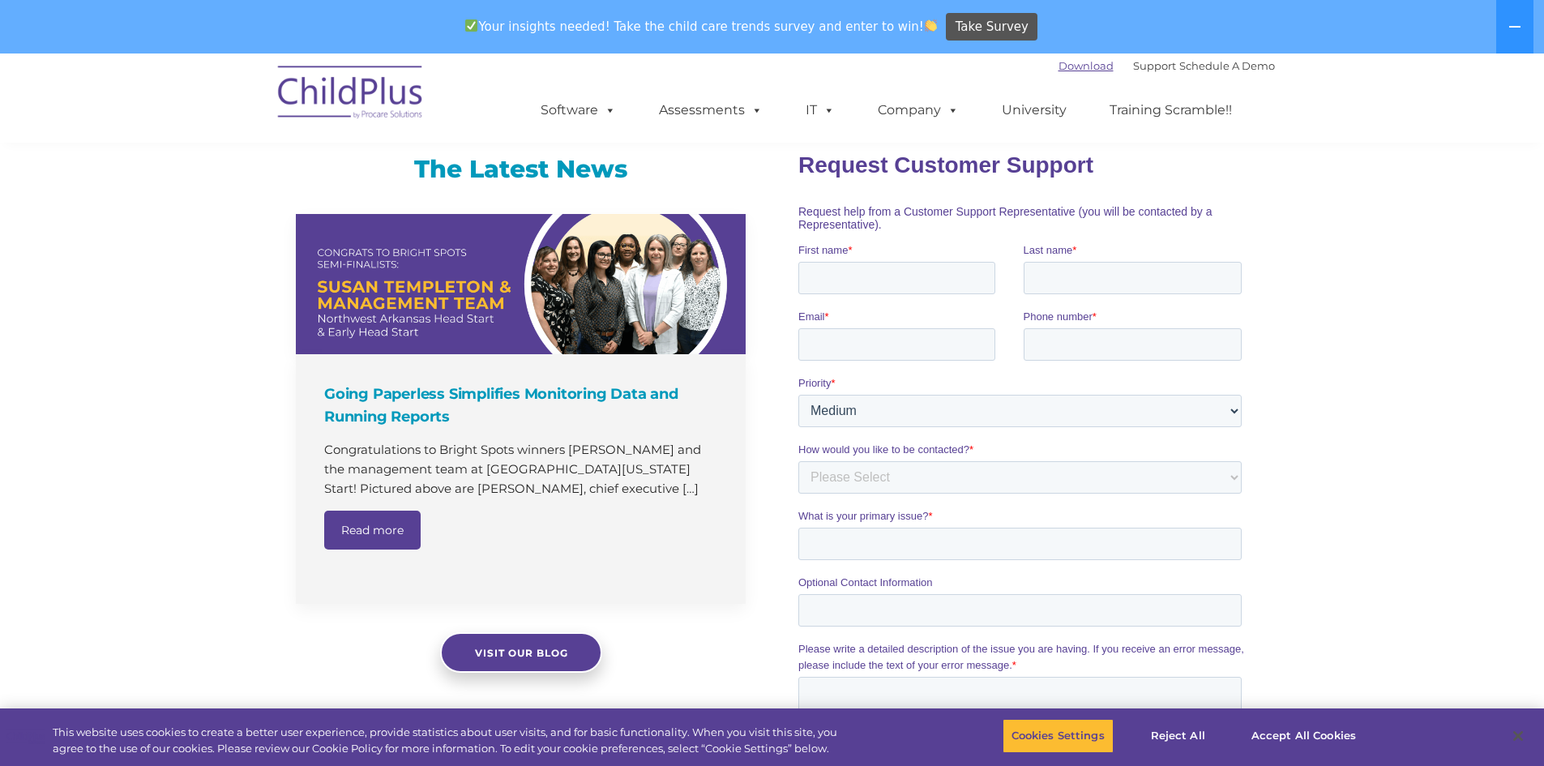  What do you see at coordinates (711, 110) in the screenshot?
I see `a: Assessments` at bounding box center [711, 110].